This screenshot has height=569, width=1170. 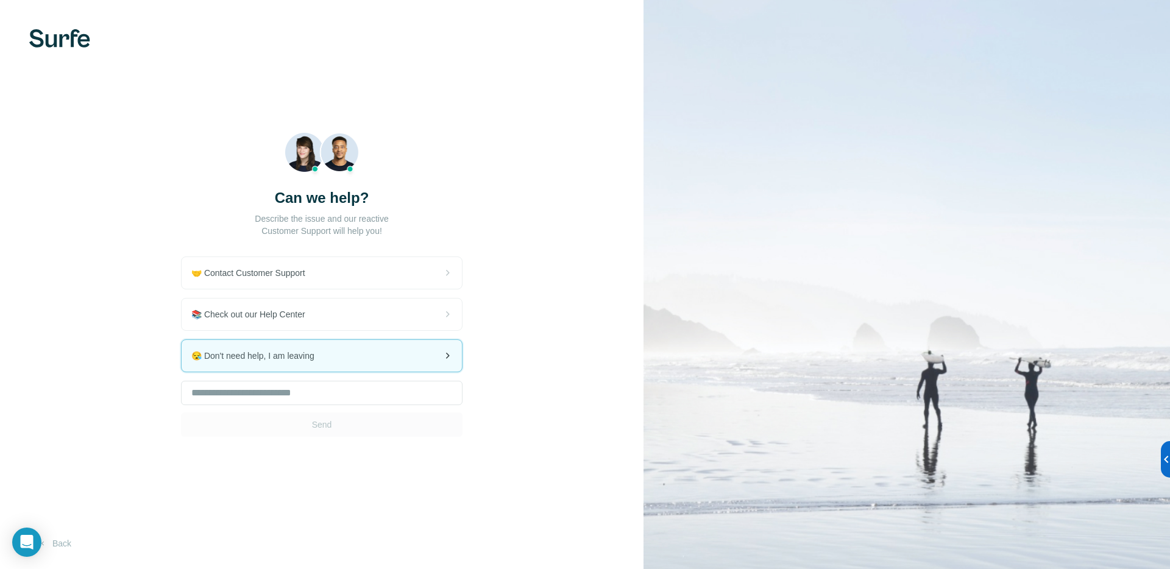 I want to click on button: Back, so click(x=54, y=543).